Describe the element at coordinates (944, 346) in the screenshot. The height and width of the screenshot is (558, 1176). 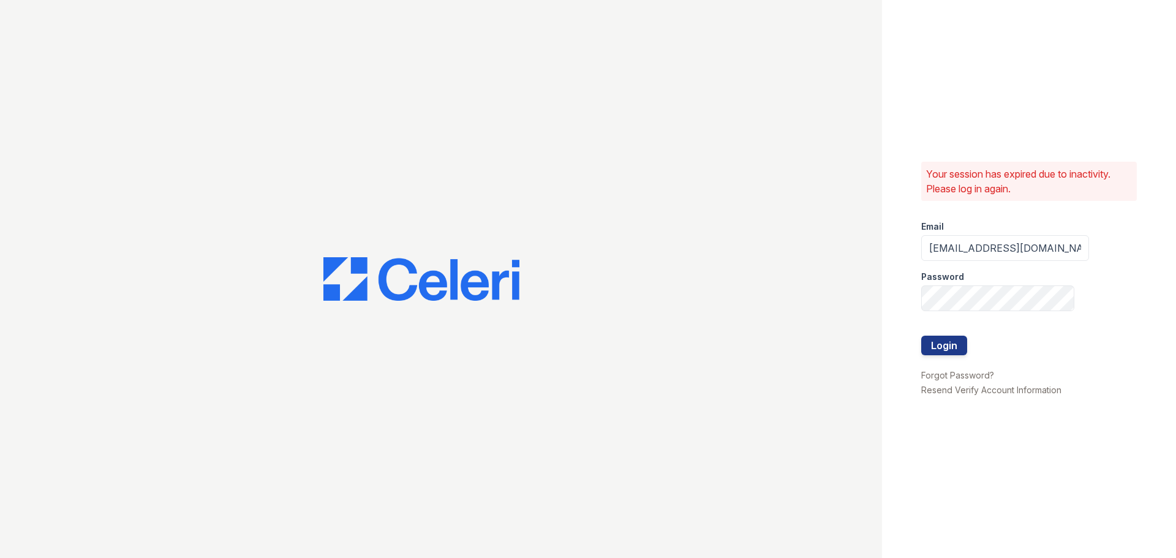
I see `button: Login` at that location.